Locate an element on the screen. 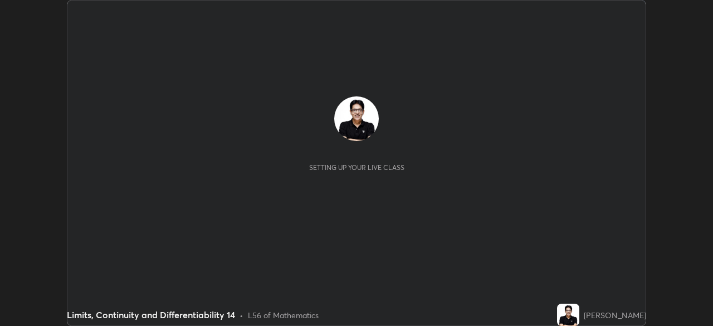  div: Setting up your live class is located at coordinates (357, 167).